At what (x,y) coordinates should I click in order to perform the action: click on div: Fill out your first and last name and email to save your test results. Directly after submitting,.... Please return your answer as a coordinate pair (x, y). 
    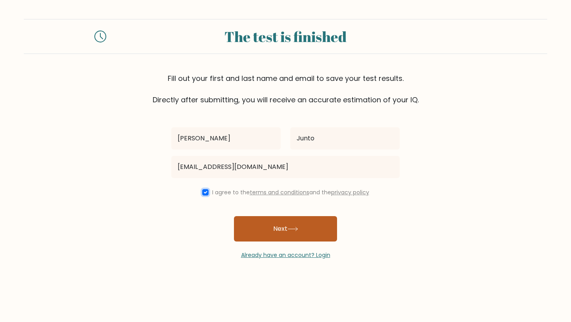
    Looking at the image, I should click on (286, 89).